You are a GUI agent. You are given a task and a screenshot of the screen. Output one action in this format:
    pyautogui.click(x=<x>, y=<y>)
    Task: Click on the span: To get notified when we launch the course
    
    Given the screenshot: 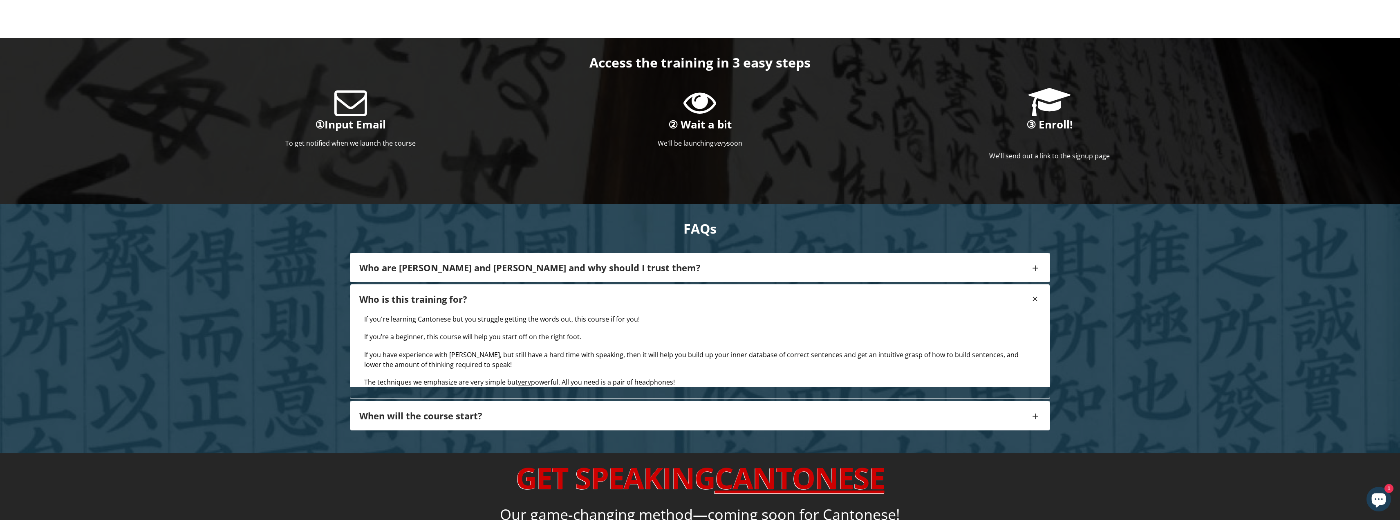 What is the action you would take?
    pyautogui.click(x=350, y=143)
    